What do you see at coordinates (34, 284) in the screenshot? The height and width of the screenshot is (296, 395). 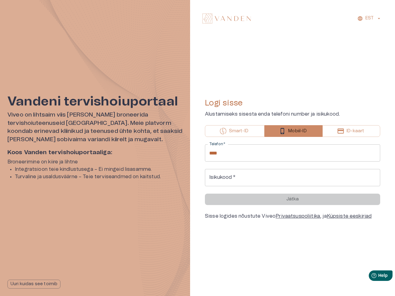 I see `p: Uuri kuidas see toimib` at bounding box center [34, 284].